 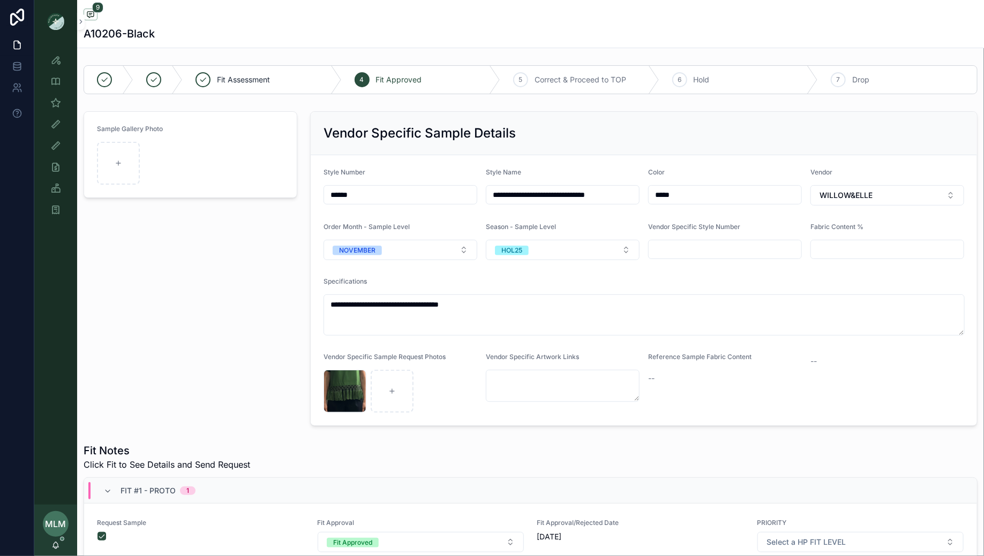 I want to click on span: 7, so click(x=838, y=80).